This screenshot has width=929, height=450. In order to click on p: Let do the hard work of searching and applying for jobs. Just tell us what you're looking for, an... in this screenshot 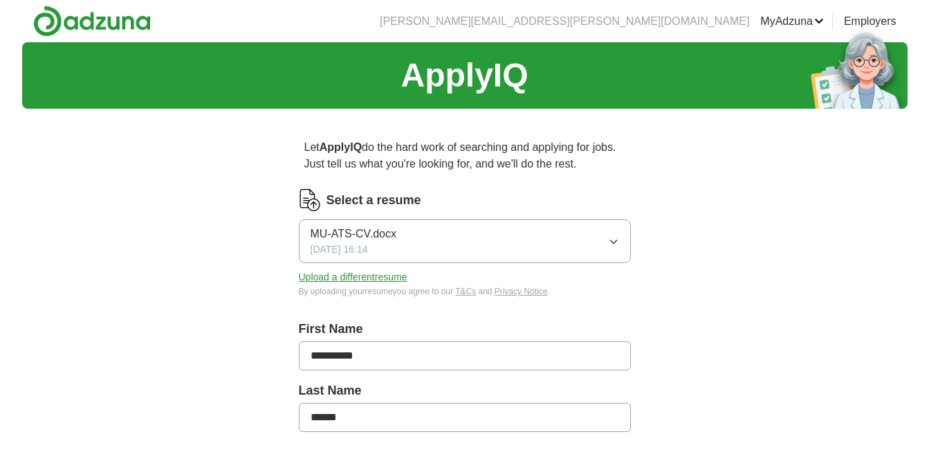, I will do `click(465, 156)`.